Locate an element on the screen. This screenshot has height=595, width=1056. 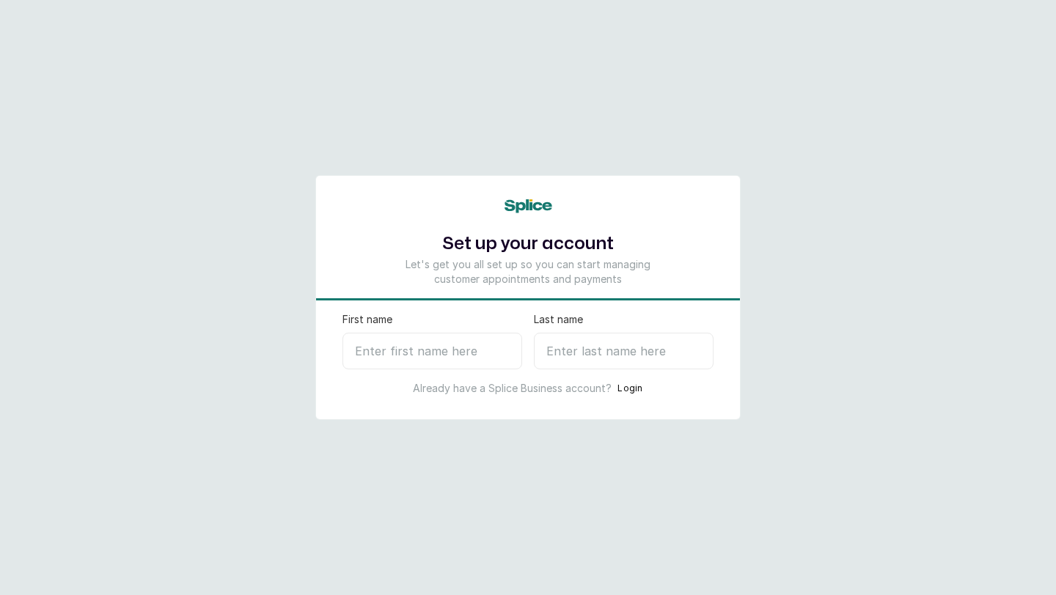
input: Enter first name here is located at coordinates (432, 351).